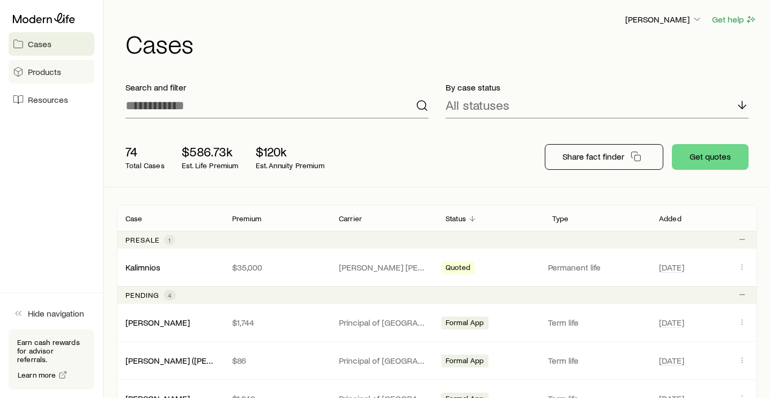  Describe the element at coordinates (145, 166) in the screenshot. I see `p: Total Cases` at that location.